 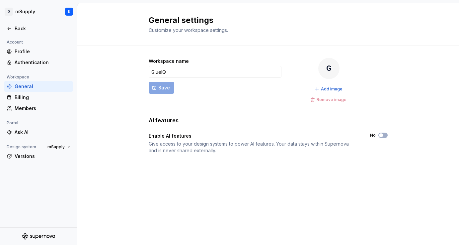 I want to click on div: Workspace, so click(x=18, y=77).